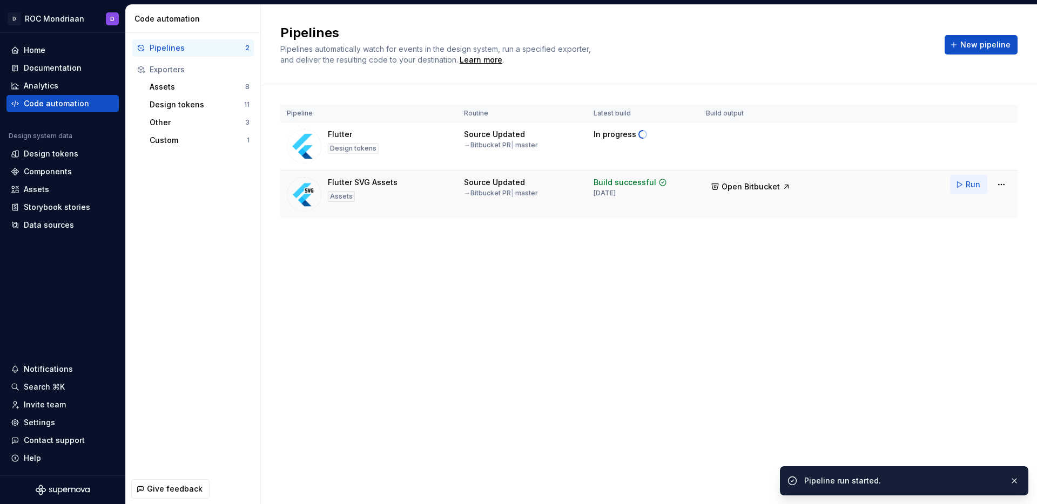 The image size is (1037, 504). What do you see at coordinates (193, 48) in the screenshot?
I see `button: Pipelines2` at bounding box center [193, 48].